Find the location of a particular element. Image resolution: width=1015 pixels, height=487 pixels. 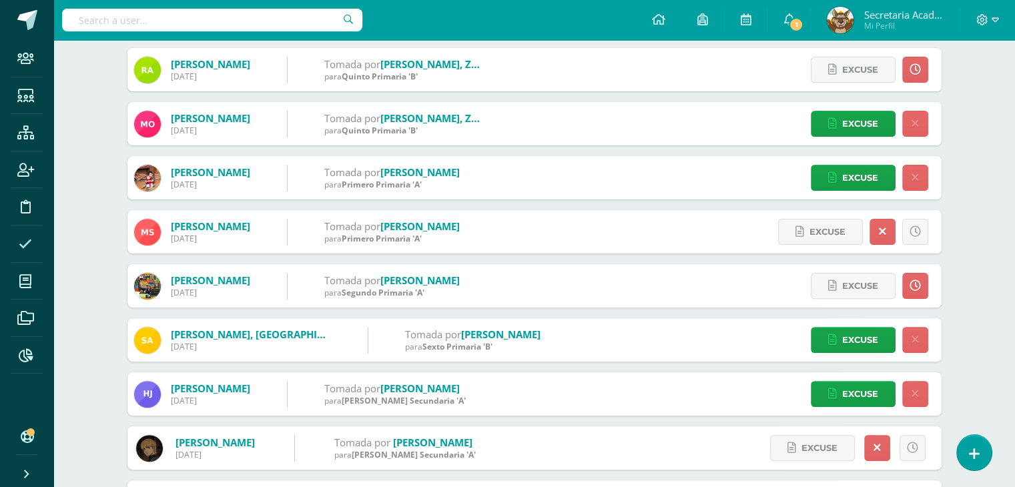

span: Sexto Primaria 'B' is located at coordinates (457, 346).